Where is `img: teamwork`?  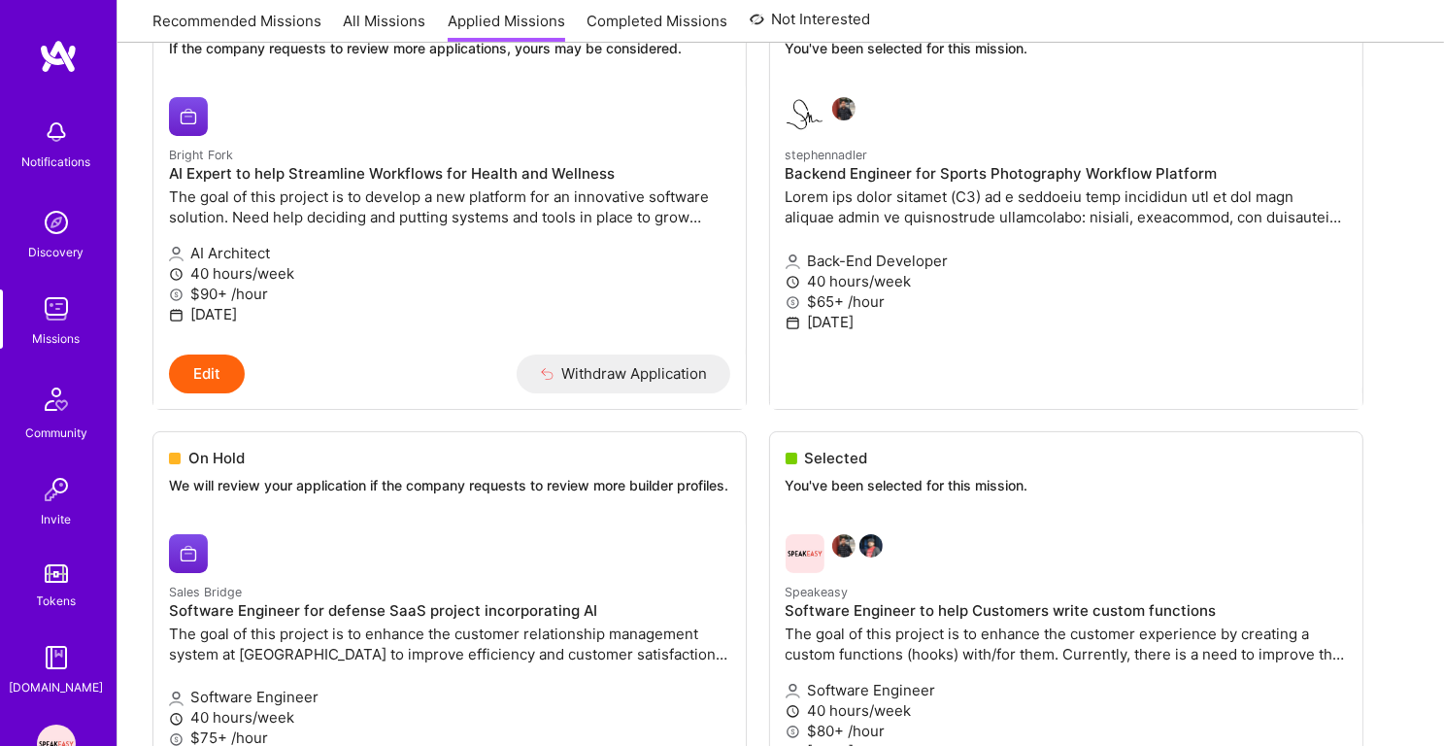
img: teamwork is located at coordinates (56, 309).